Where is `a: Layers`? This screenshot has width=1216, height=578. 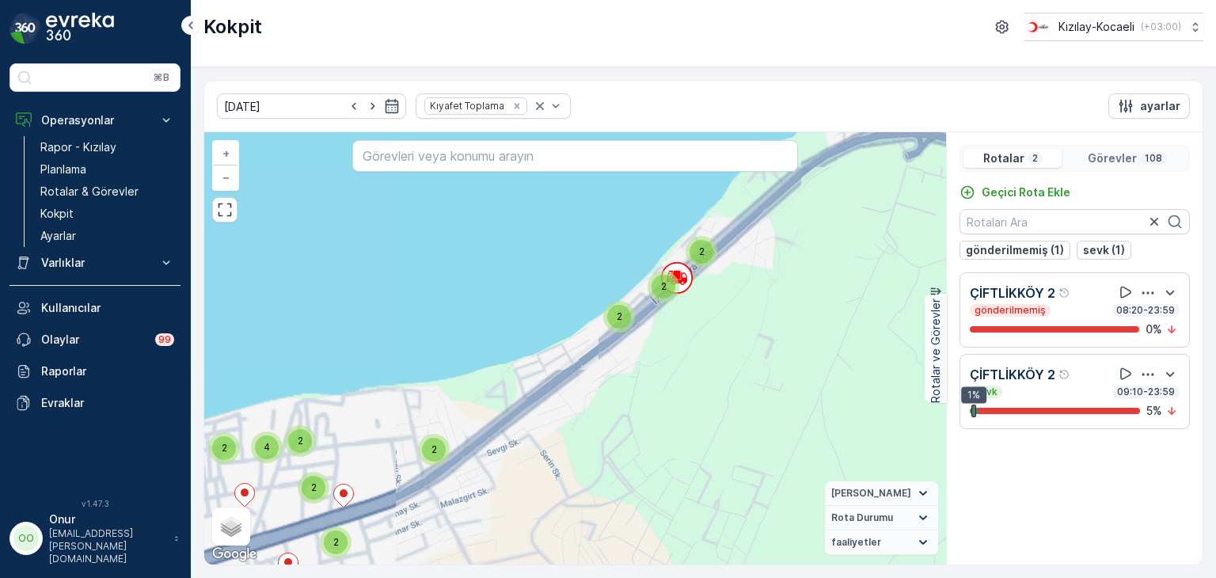
a: Layers is located at coordinates (231, 527).